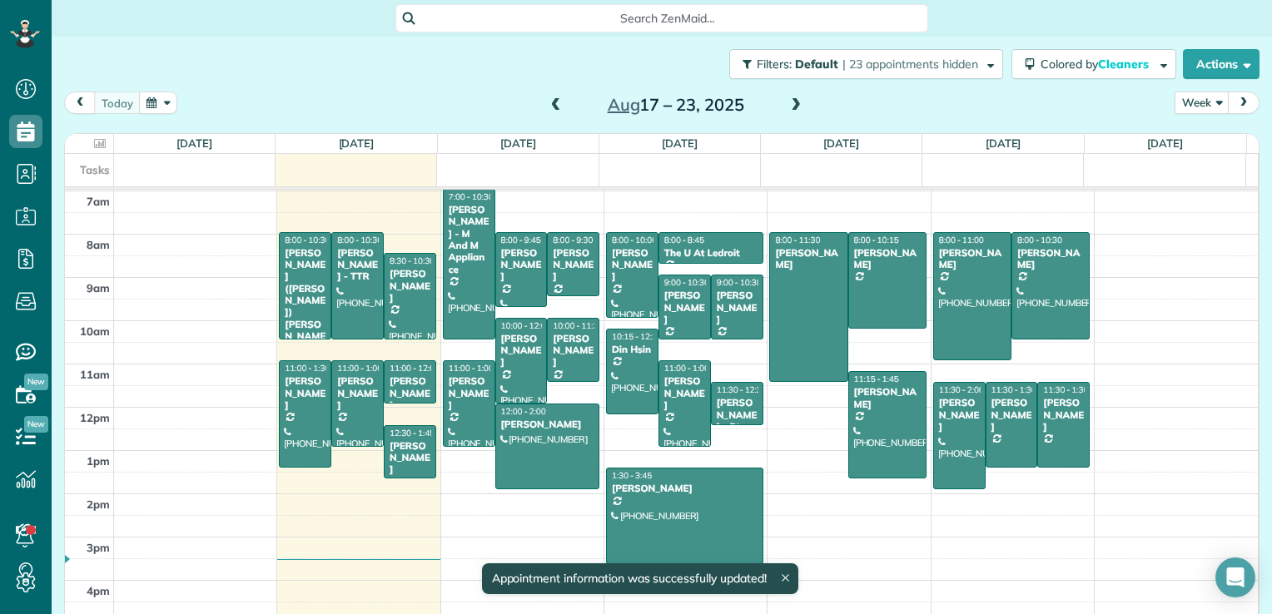  I want to click on span: 9am, so click(98, 288).